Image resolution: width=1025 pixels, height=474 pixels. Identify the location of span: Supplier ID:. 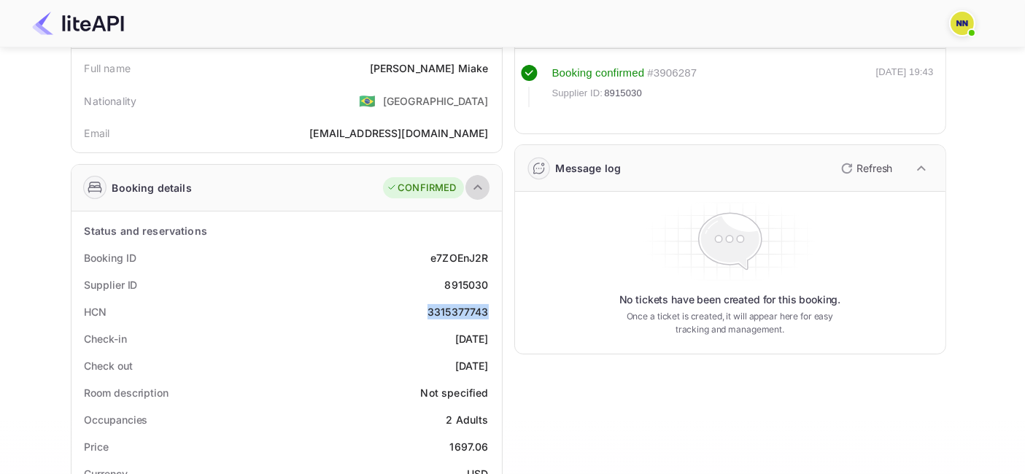
(578, 93).